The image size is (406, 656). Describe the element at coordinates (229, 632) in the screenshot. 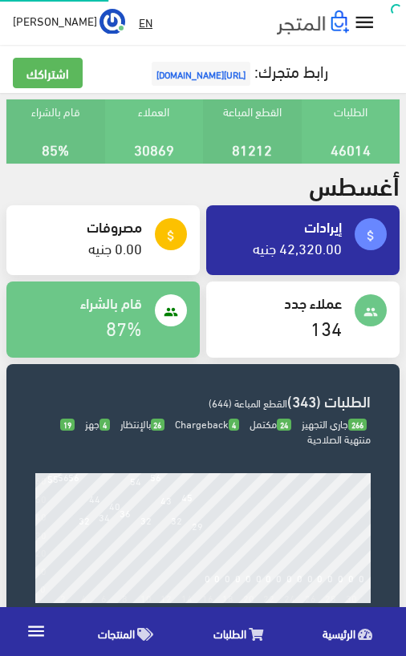

I see `span: الطلبات` at that location.